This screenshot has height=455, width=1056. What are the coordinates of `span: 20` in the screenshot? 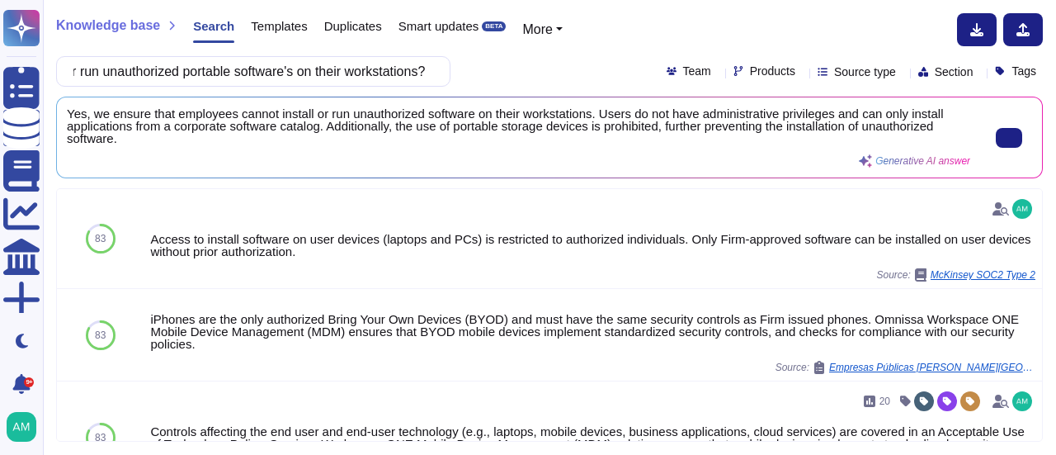 It's located at (884, 401).